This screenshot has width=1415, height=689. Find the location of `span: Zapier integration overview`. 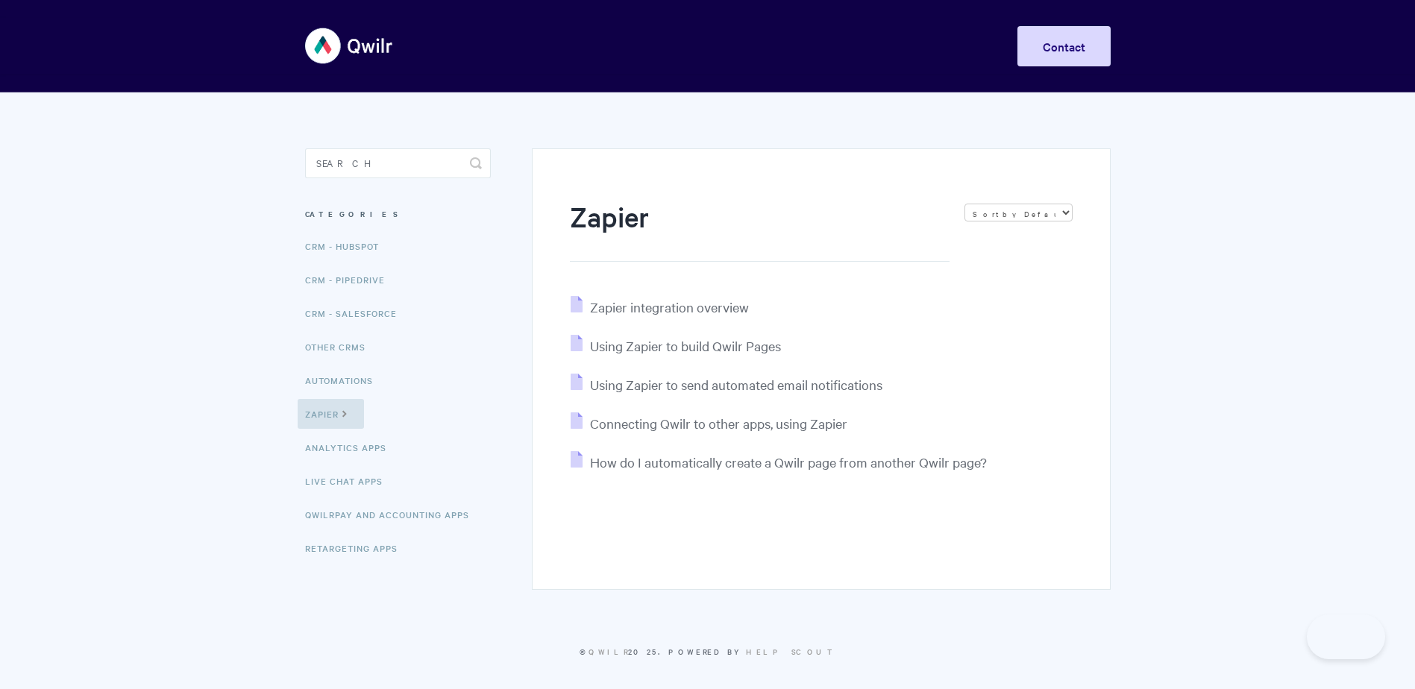

span: Zapier integration overview is located at coordinates (669, 307).